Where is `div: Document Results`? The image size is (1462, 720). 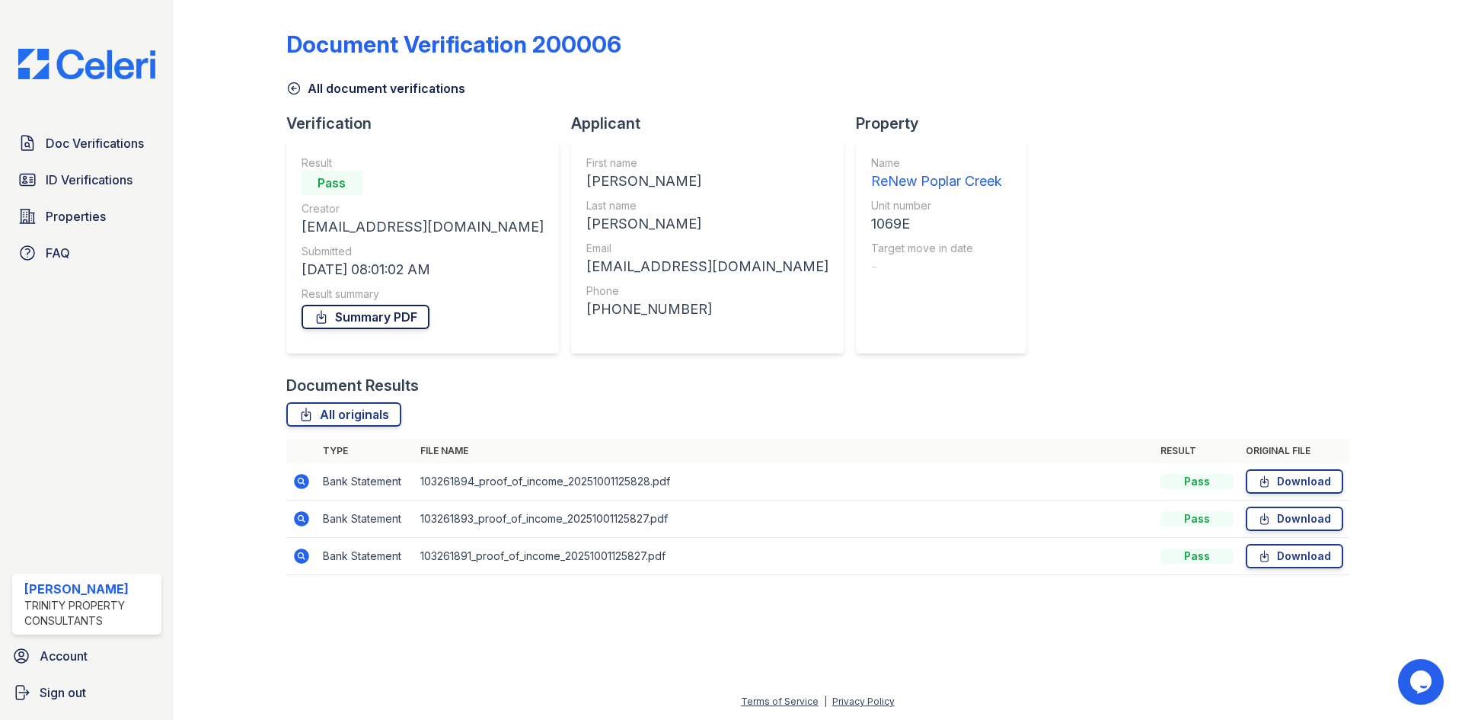
div: Document Results is located at coordinates (353, 385).